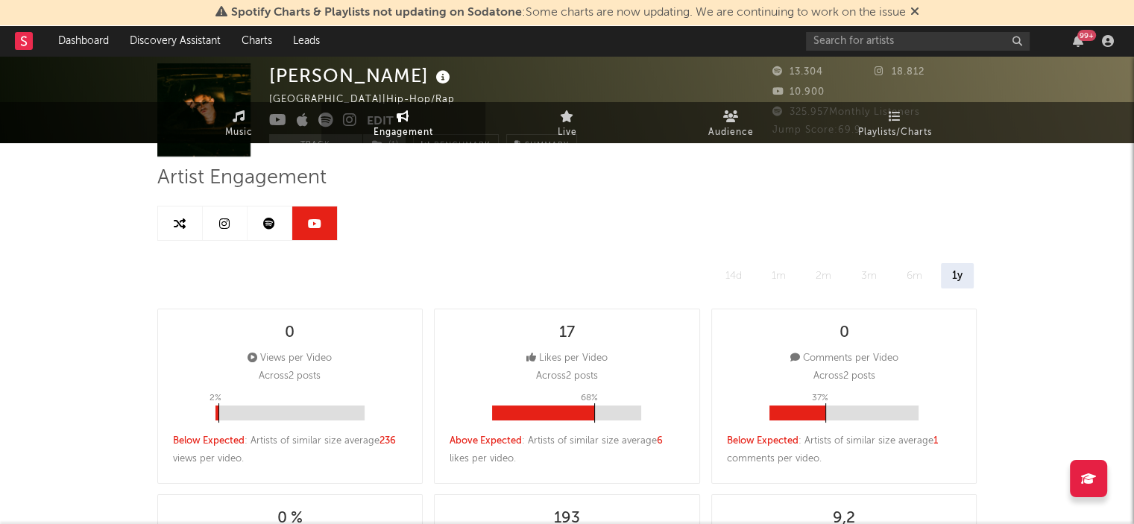 This screenshot has width=1134, height=524. I want to click on div: 14d, so click(733, 276).